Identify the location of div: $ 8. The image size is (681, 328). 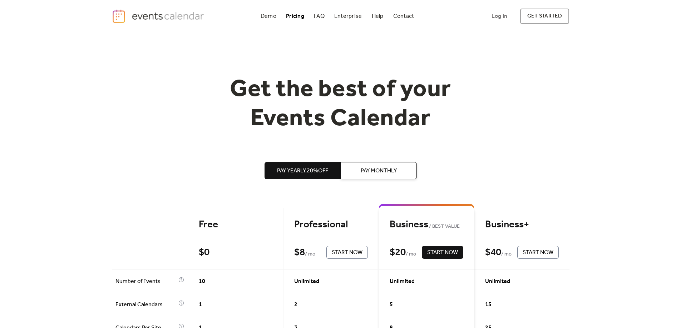
(300, 253).